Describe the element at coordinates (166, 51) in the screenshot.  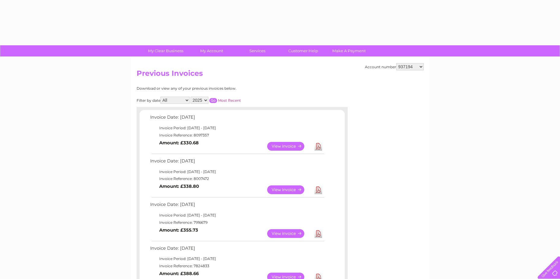
I see `a: My Clear Business` at that location.